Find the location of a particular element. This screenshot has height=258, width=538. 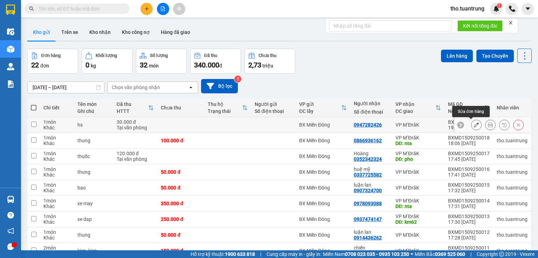

div: BXMD1509250012 is located at coordinates (468, 232).